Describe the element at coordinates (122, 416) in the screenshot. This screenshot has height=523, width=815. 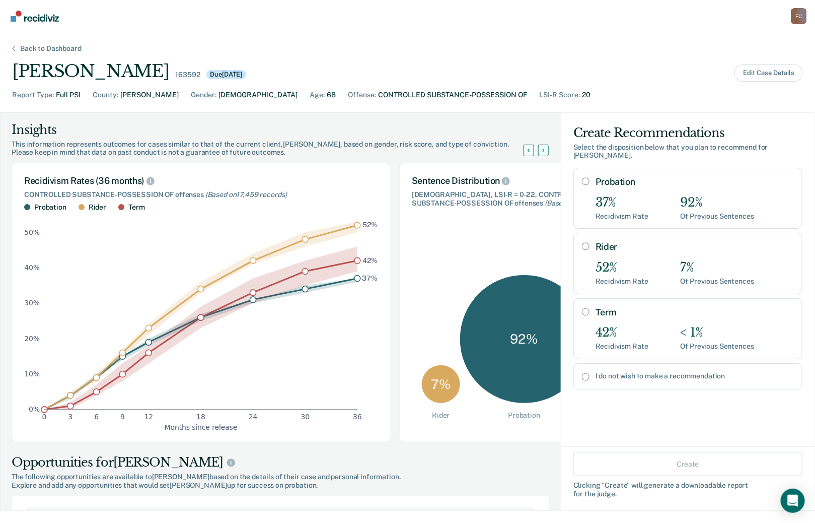
I see `text: 9` at that location.